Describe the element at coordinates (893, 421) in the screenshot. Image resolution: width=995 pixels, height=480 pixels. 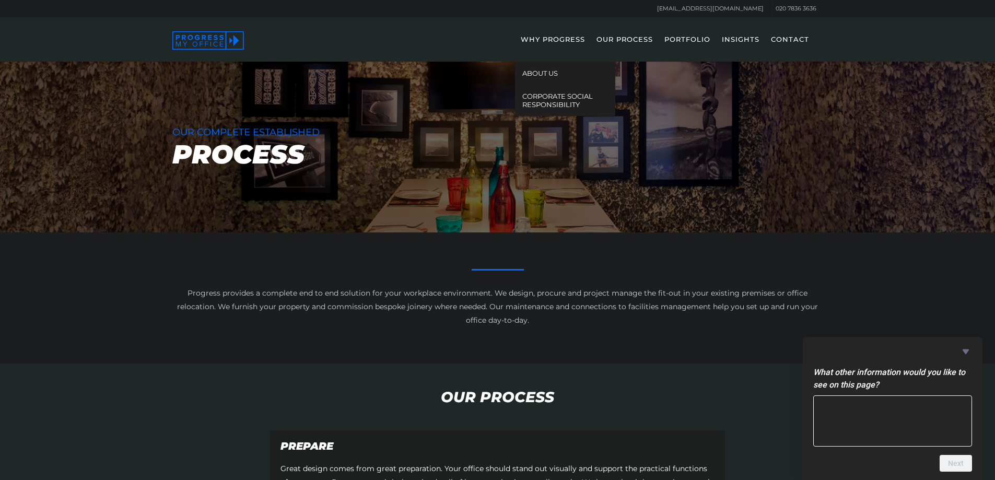
I see `textarea: What other information would you like to see on this page?` at that location.